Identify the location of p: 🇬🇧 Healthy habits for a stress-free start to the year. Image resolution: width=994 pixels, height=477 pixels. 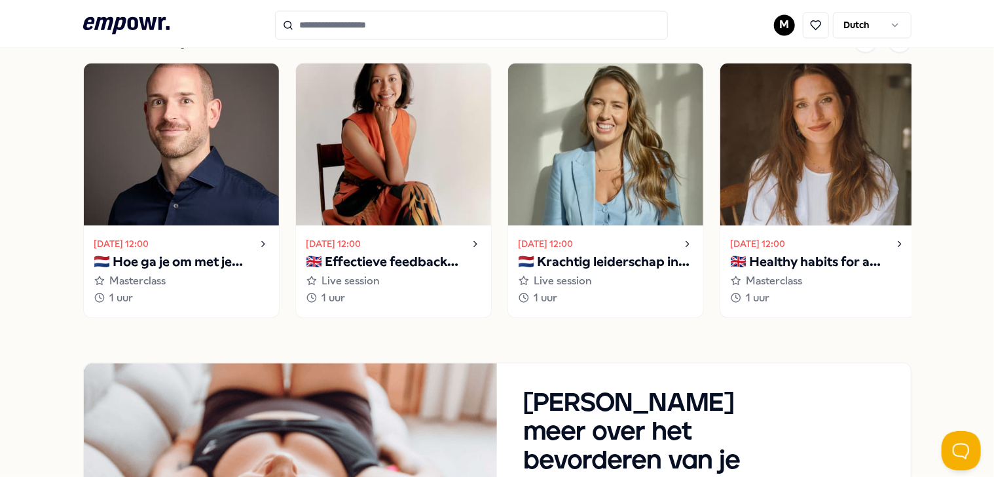
(818, 262).